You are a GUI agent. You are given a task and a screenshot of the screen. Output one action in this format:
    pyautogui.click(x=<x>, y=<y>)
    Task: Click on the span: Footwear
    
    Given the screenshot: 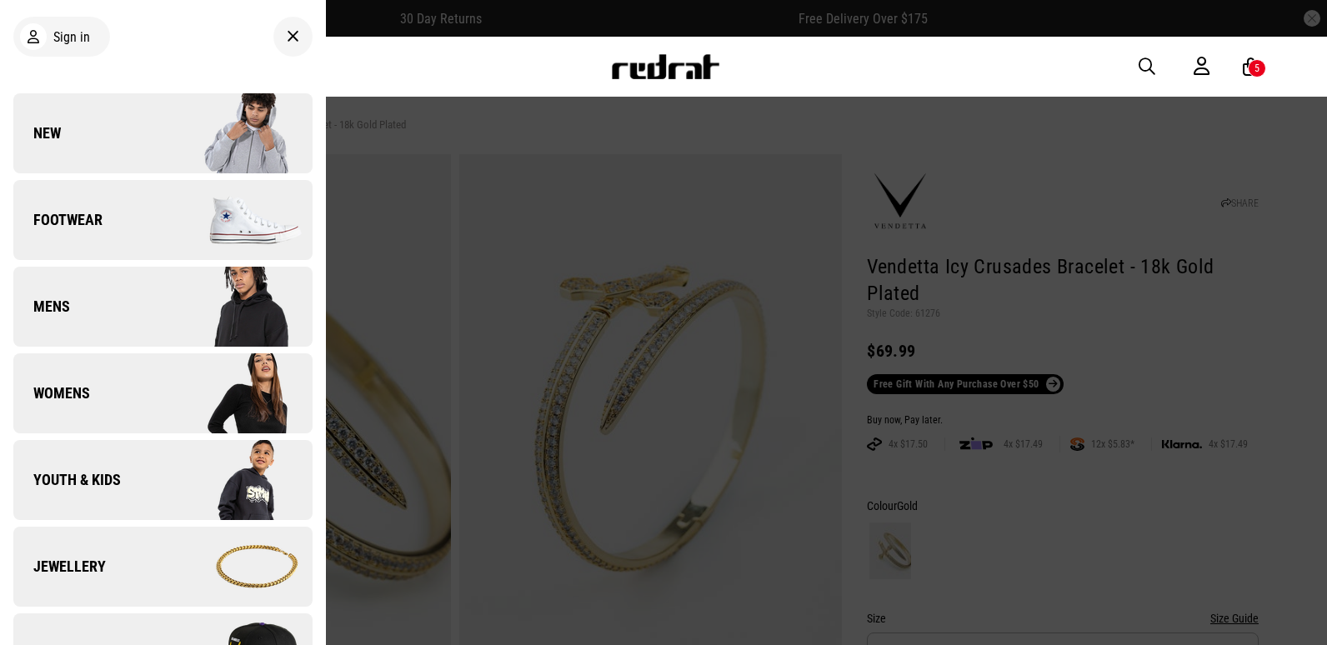 What is the action you would take?
    pyautogui.click(x=58, y=220)
    